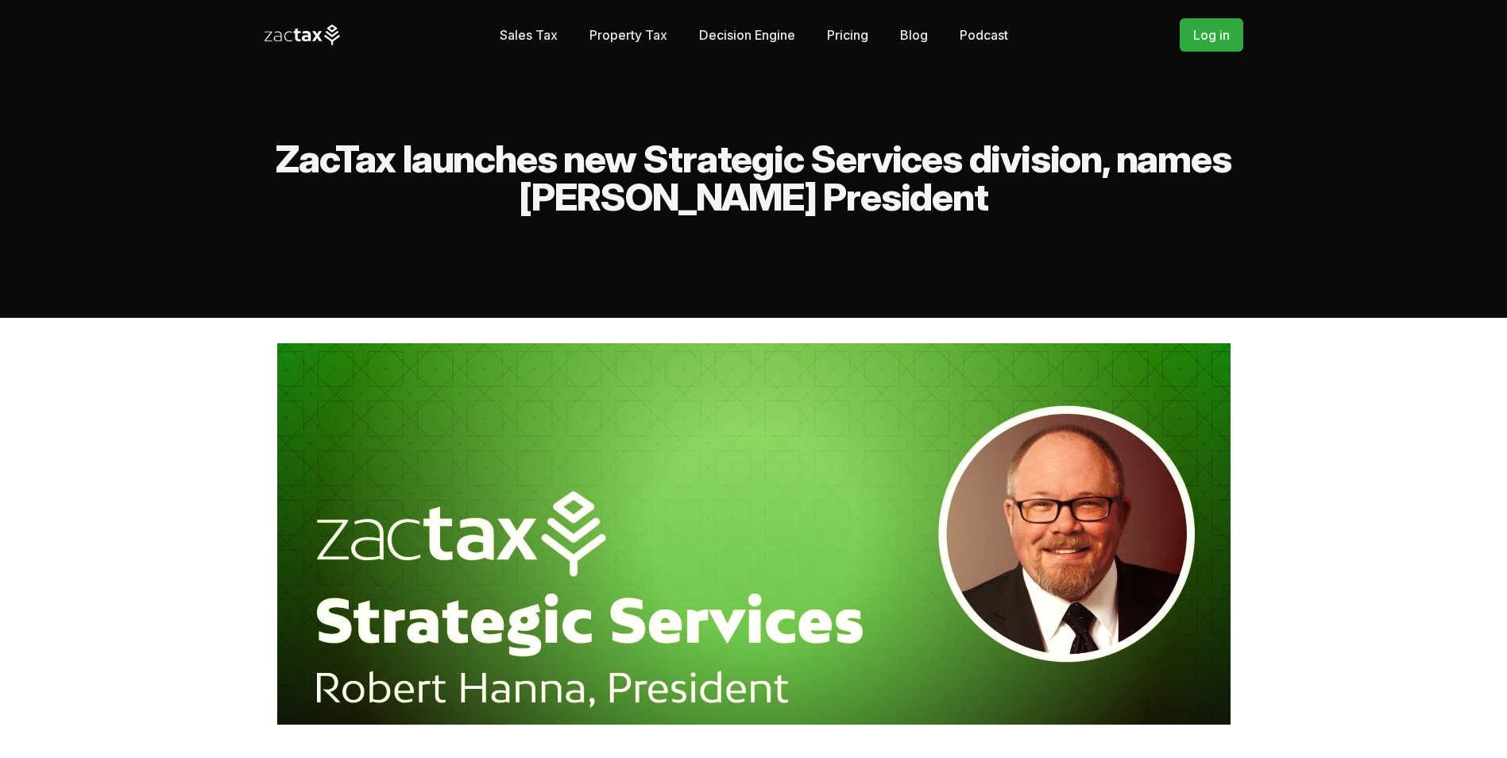  Describe the element at coordinates (914, 35) in the screenshot. I see `a: Blog` at that location.